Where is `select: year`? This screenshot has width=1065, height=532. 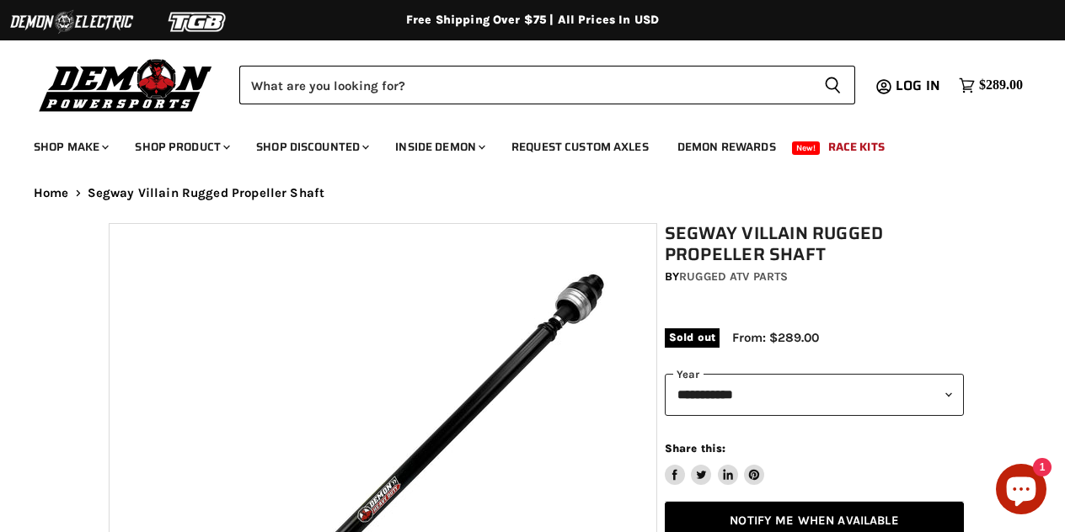 select: year is located at coordinates (814, 394).